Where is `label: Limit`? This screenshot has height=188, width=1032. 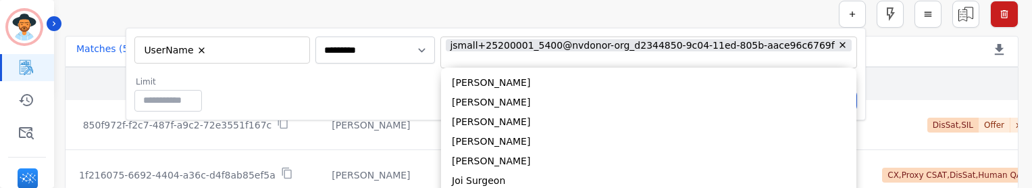 label: Limit is located at coordinates (169, 82).